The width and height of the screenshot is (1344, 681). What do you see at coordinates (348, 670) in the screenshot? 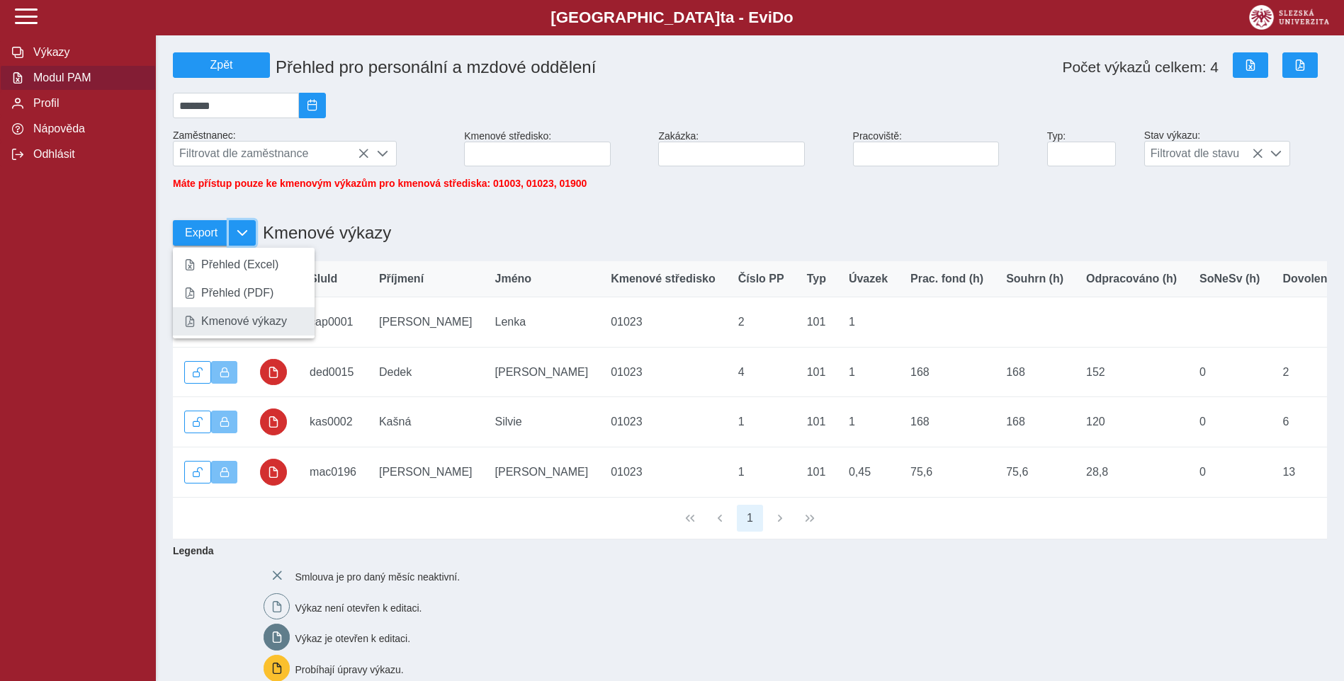
I see `span: Probíhají úpravy výkazu.` at bounding box center [348, 670].